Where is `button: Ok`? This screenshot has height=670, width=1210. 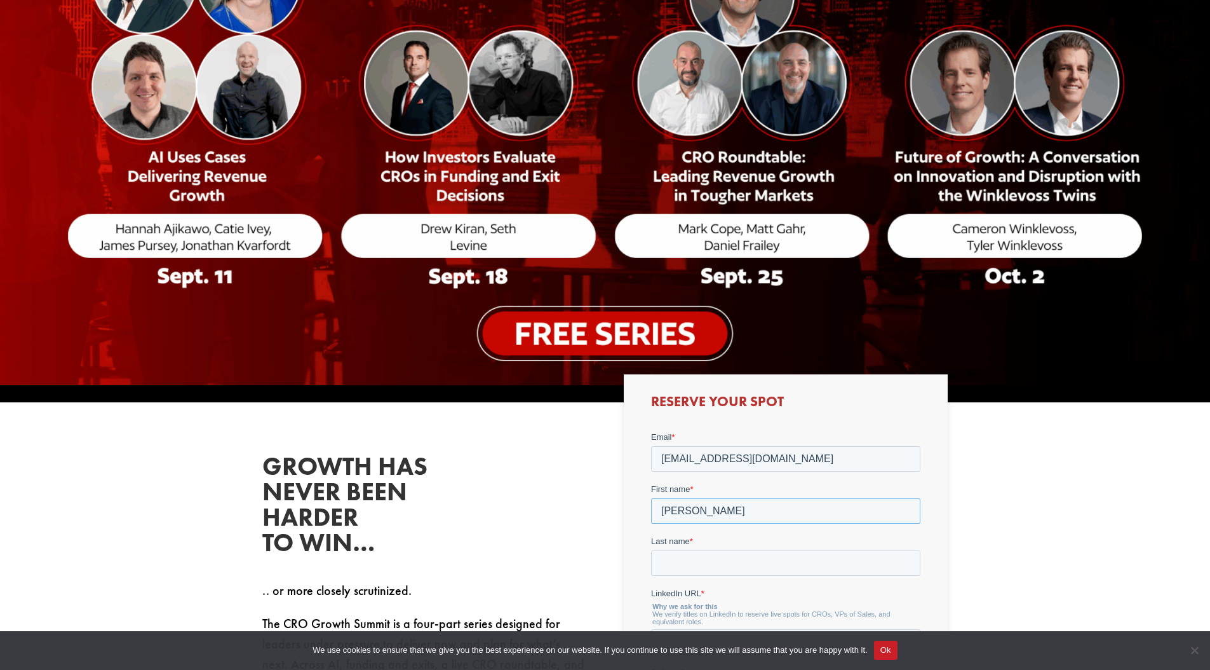
button: Ok is located at coordinates (886, 650).